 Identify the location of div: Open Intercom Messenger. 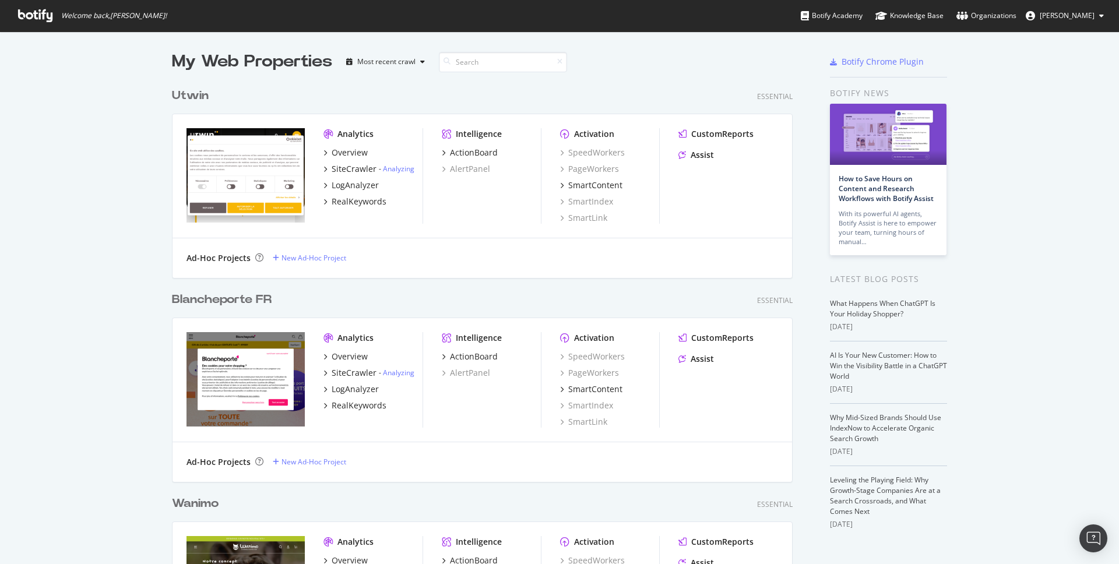
(1093, 538).